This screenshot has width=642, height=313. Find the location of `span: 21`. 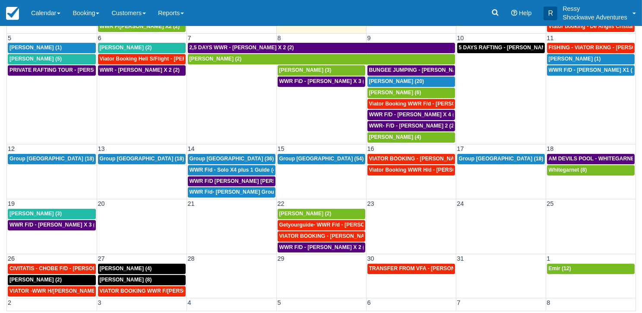

span: 21 is located at coordinates (191, 203).